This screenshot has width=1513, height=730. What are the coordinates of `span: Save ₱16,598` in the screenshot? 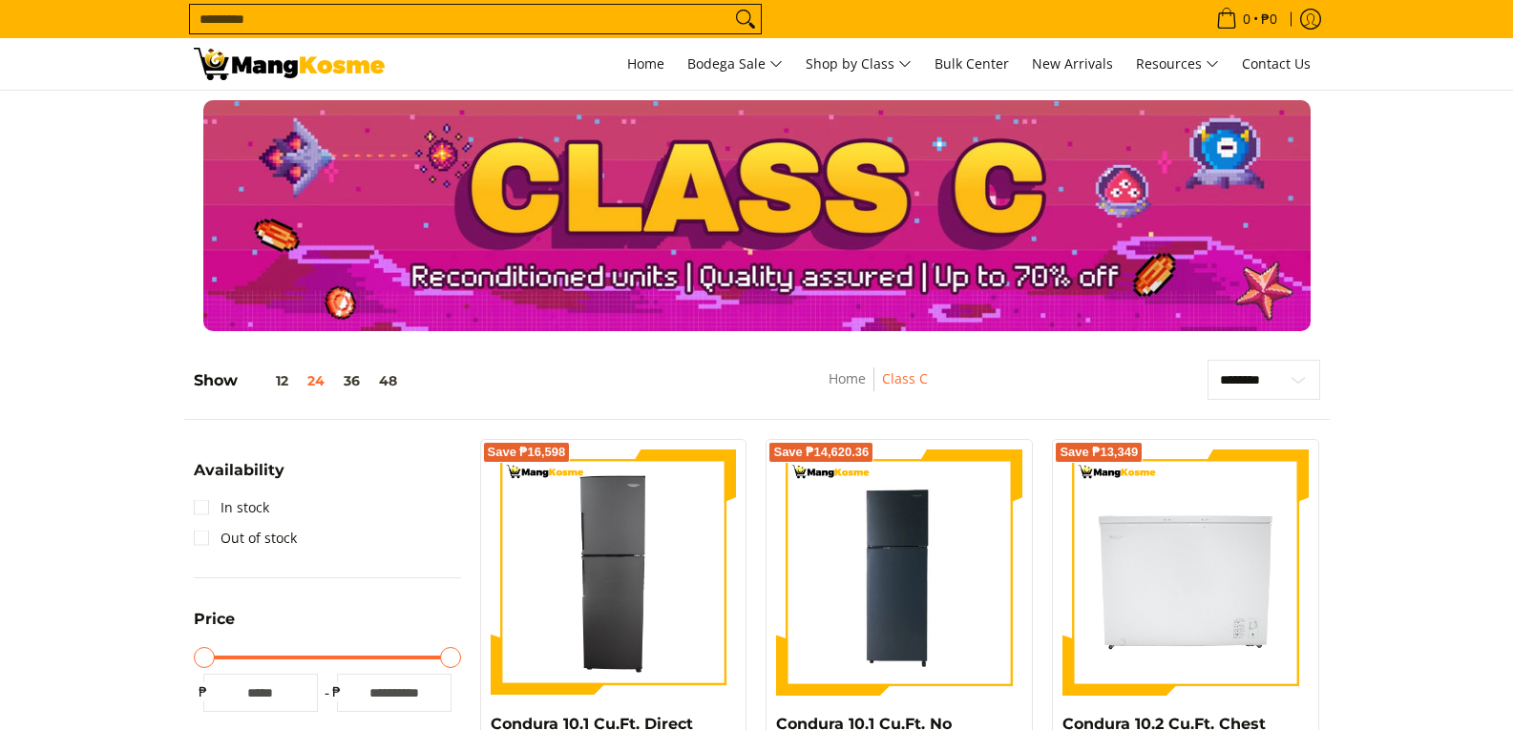 It's located at (527, 453).